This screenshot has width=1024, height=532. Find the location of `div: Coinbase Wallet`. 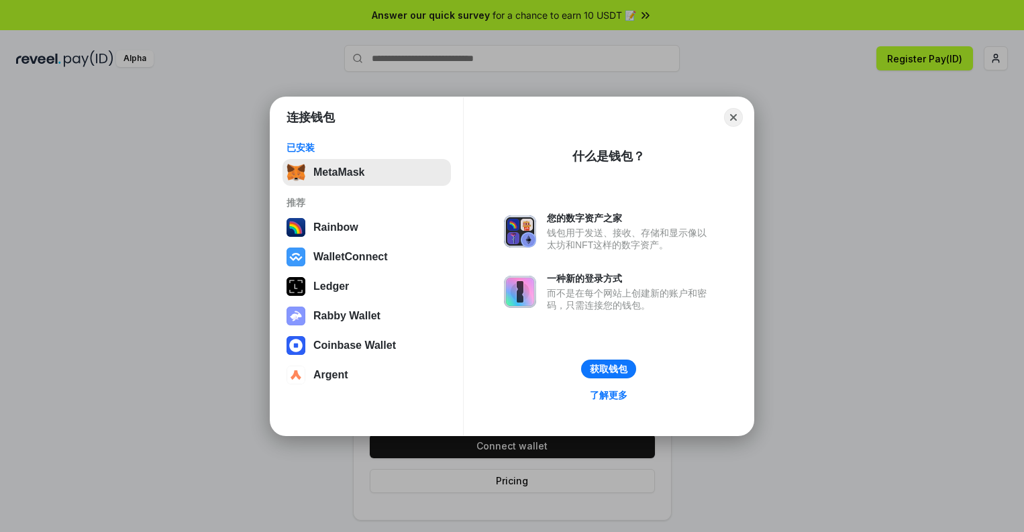

div: Coinbase Wallet is located at coordinates (354, 346).